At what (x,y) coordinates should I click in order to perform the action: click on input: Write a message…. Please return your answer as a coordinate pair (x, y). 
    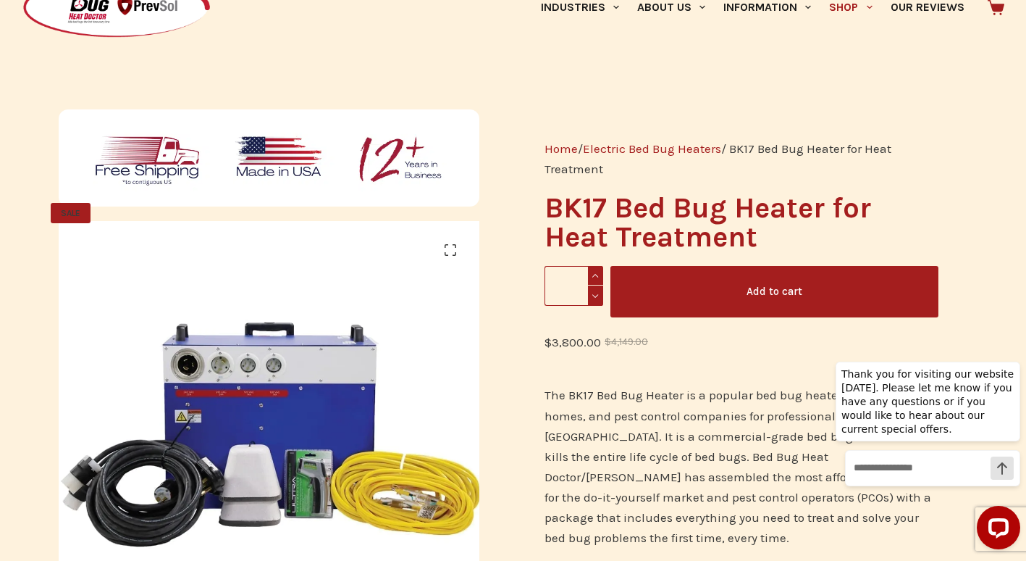
    Looking at the image, I should click on (109, 120).